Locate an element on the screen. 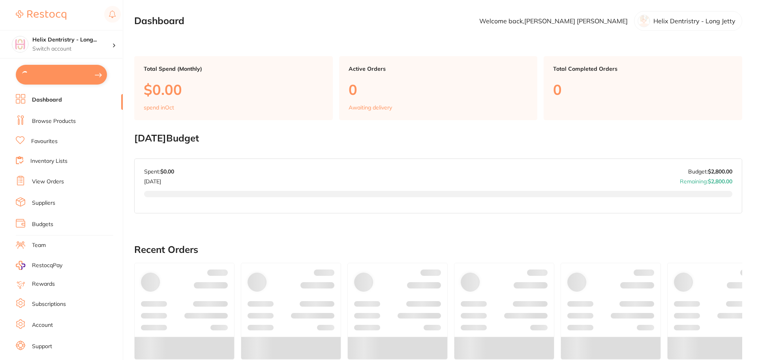  h4: Helix Dentristry - Long Jetty is located at coordinates (72, 40).